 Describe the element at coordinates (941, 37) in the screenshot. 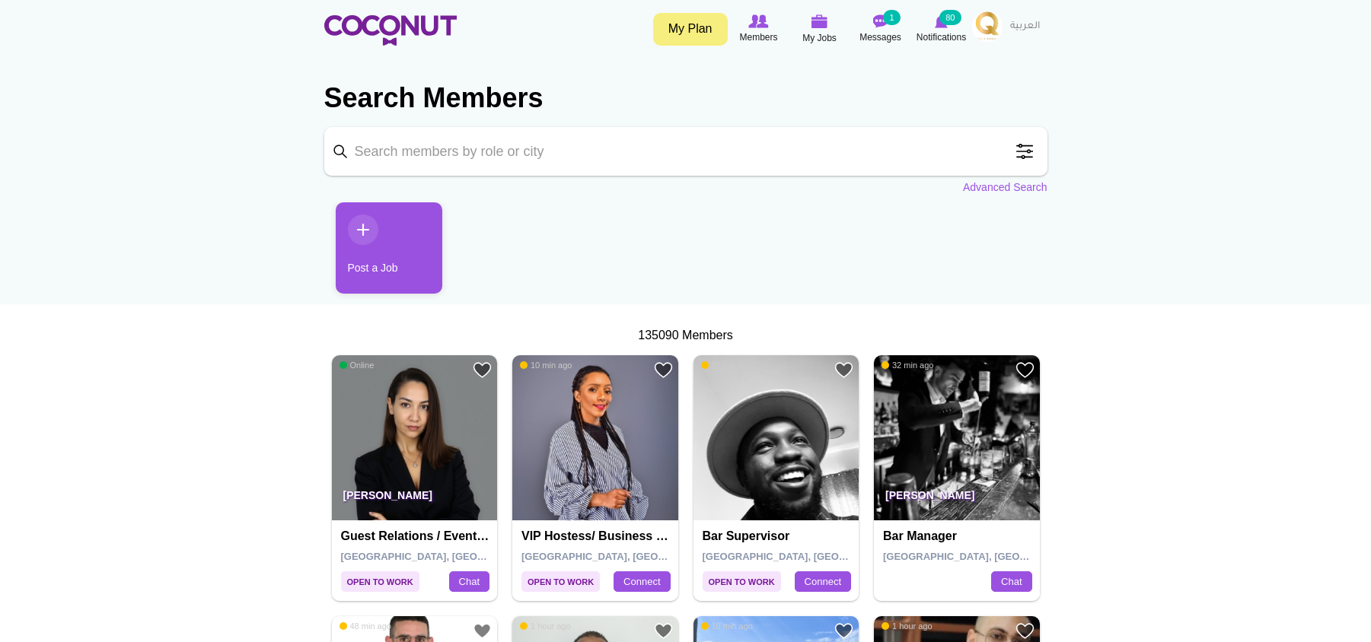

I see `span: Notifications` at that location.